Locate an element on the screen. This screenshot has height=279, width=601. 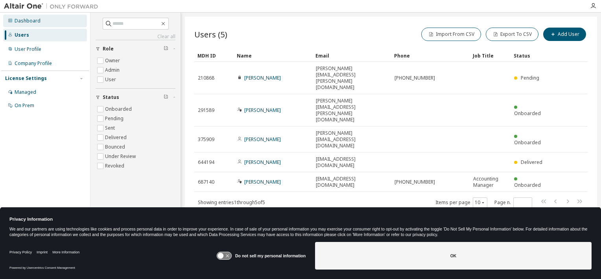
button: Import From CSV is located at coordinates (451, 34).